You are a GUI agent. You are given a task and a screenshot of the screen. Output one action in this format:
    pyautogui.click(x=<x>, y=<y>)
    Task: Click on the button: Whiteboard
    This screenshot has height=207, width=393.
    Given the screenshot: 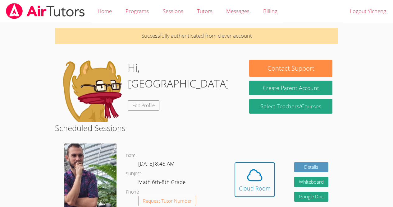 What is the action you would take?
    pyautogui.click(x=311, y=182)
    